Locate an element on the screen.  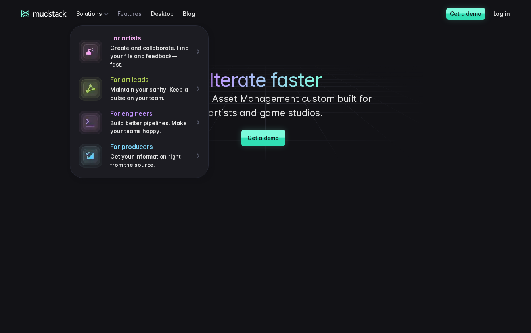
img: spray paint icon is located at coordinates (90, 52).